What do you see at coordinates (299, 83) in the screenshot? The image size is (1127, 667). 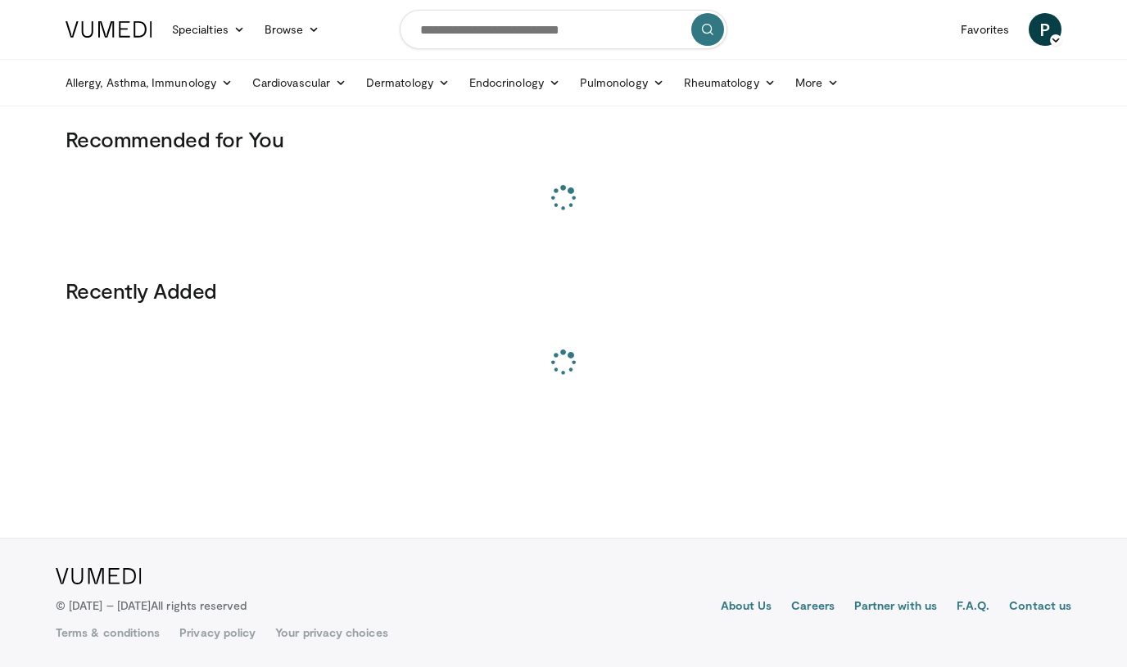 I see `a: Cardiovascular` at bounding box center [299, 83].